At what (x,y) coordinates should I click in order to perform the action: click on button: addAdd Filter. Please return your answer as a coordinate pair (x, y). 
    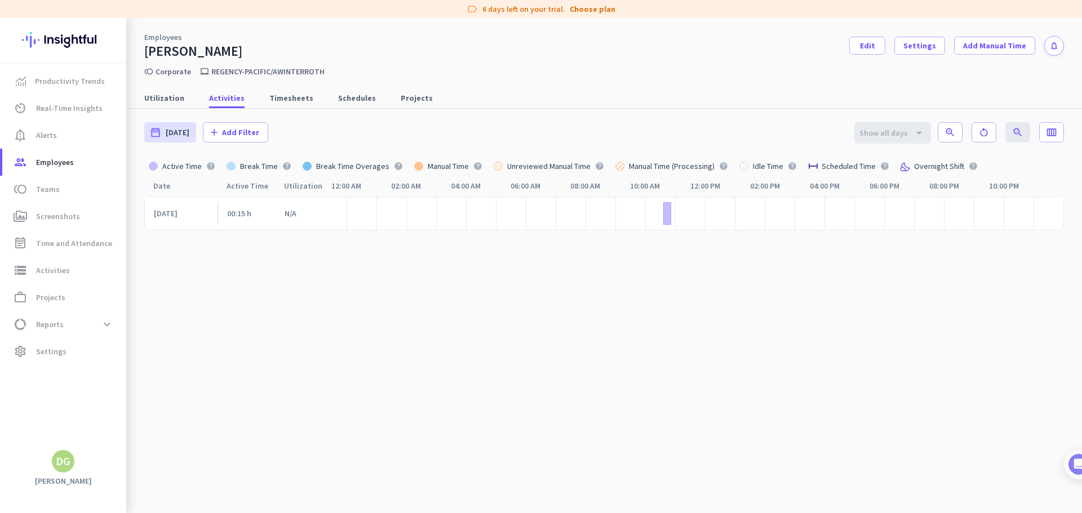
    Looking at the image, I should click on (235, 132).